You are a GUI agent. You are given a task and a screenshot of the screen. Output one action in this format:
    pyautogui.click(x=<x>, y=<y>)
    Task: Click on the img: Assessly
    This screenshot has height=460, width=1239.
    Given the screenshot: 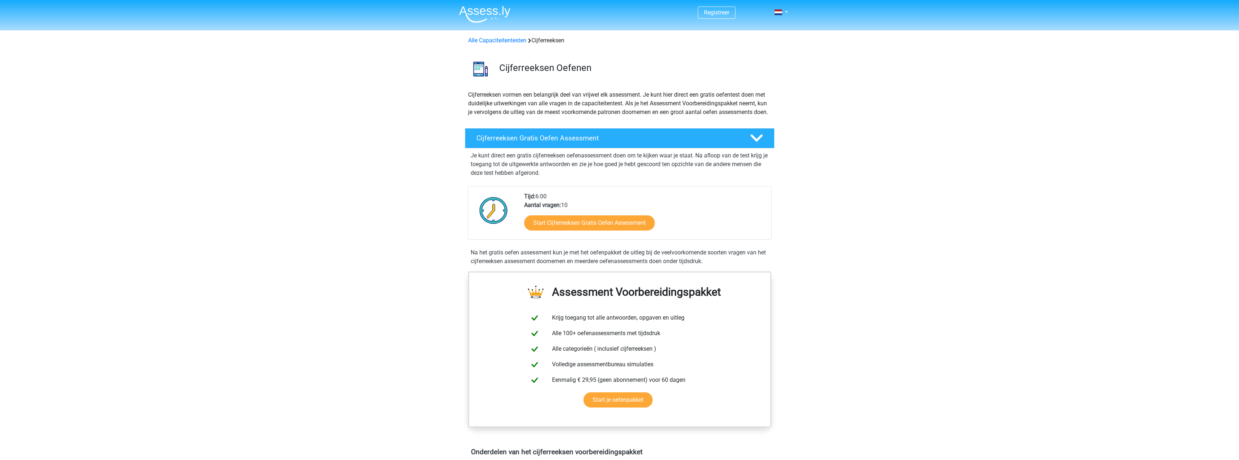 What is the action you would take?
    pyautogui.click(x=485, y=14)
    